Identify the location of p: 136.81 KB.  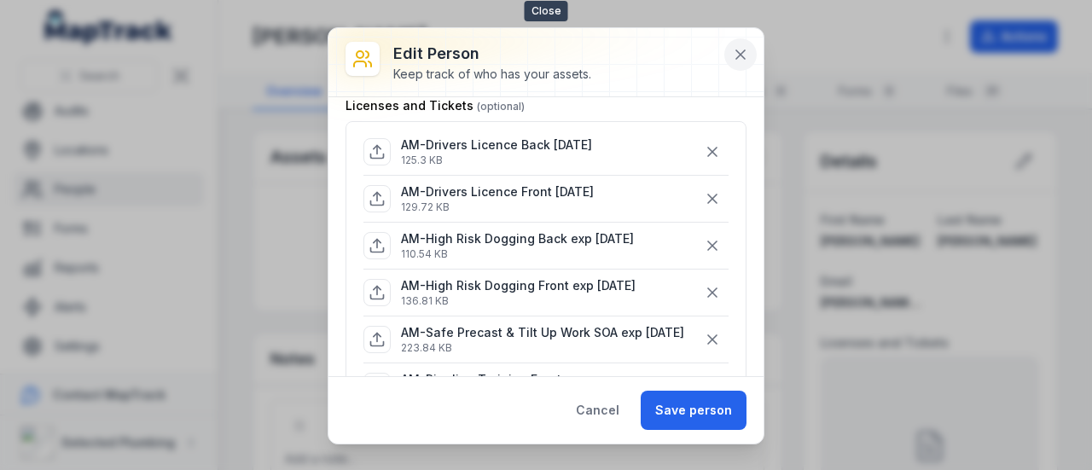
(518, 301).